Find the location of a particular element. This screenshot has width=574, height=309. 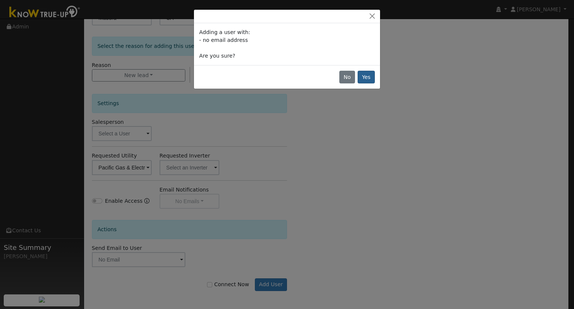

span: Adding a user with: is located at coordinates (224, 32).